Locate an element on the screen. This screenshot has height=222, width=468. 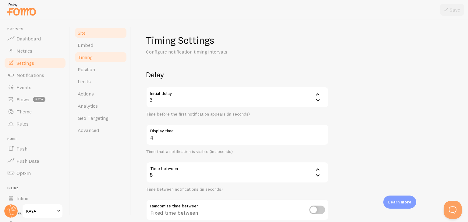
span: Pop-ups is located at coordinates (37, 29).